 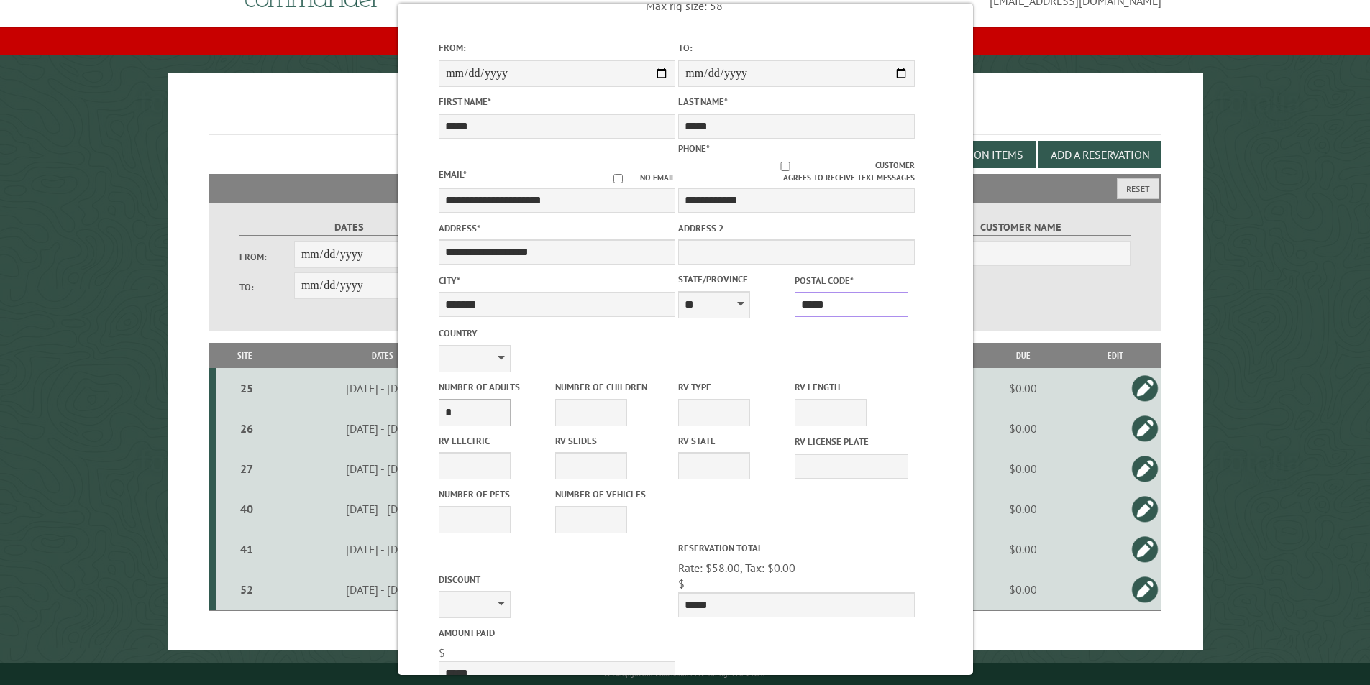 What do you see at coordinates (736, 568) in the screenshot?
I see `span: Rate: $58.00, Tax: $0.00` at bounding box center [736, 568].